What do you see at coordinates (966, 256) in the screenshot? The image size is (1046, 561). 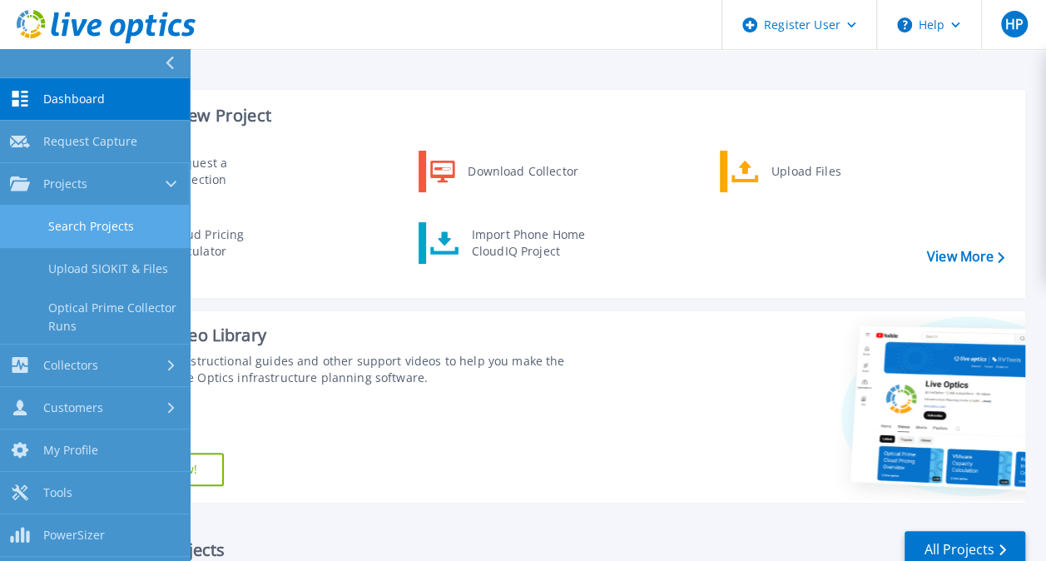 I see `a: View More` at bounding box center [966, 256].